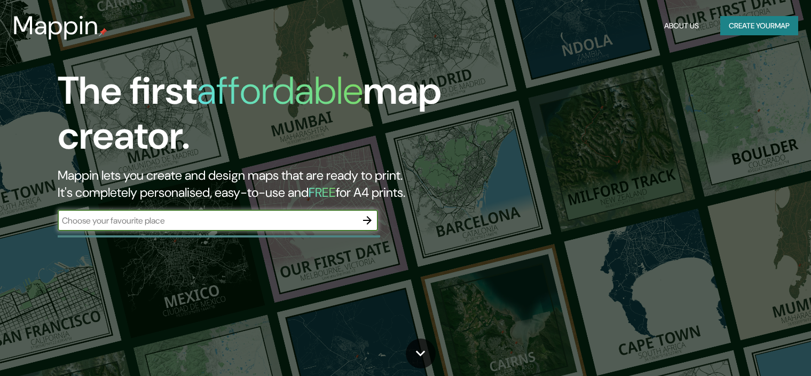 Image resolution: width=811 pixels, height=376 pixels. What do you see at coordinates (56, 26) in the screenshot?
I see `h3: Mappin` at bounding box center [56, 26].